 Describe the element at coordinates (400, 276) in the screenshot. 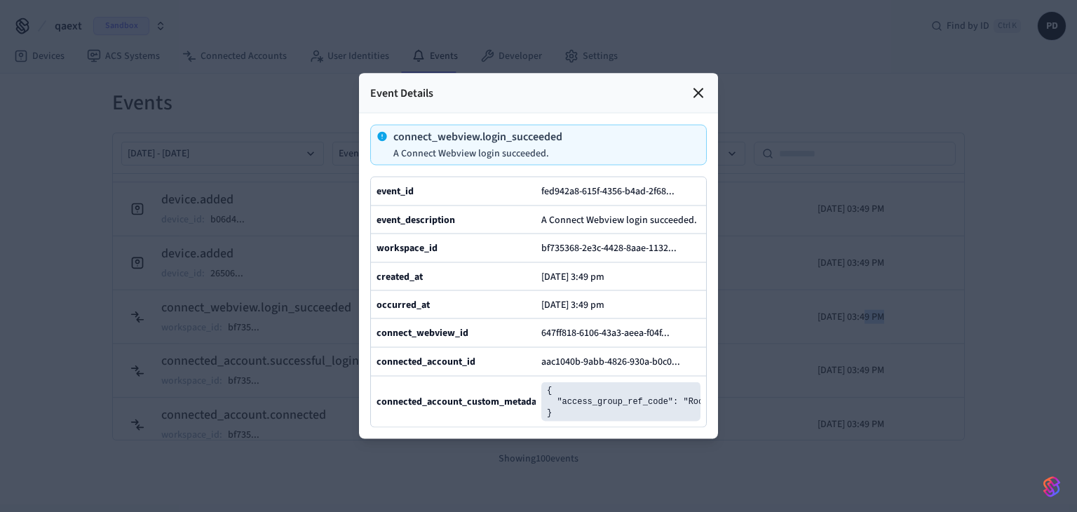

I see `b: created_at` at that location.